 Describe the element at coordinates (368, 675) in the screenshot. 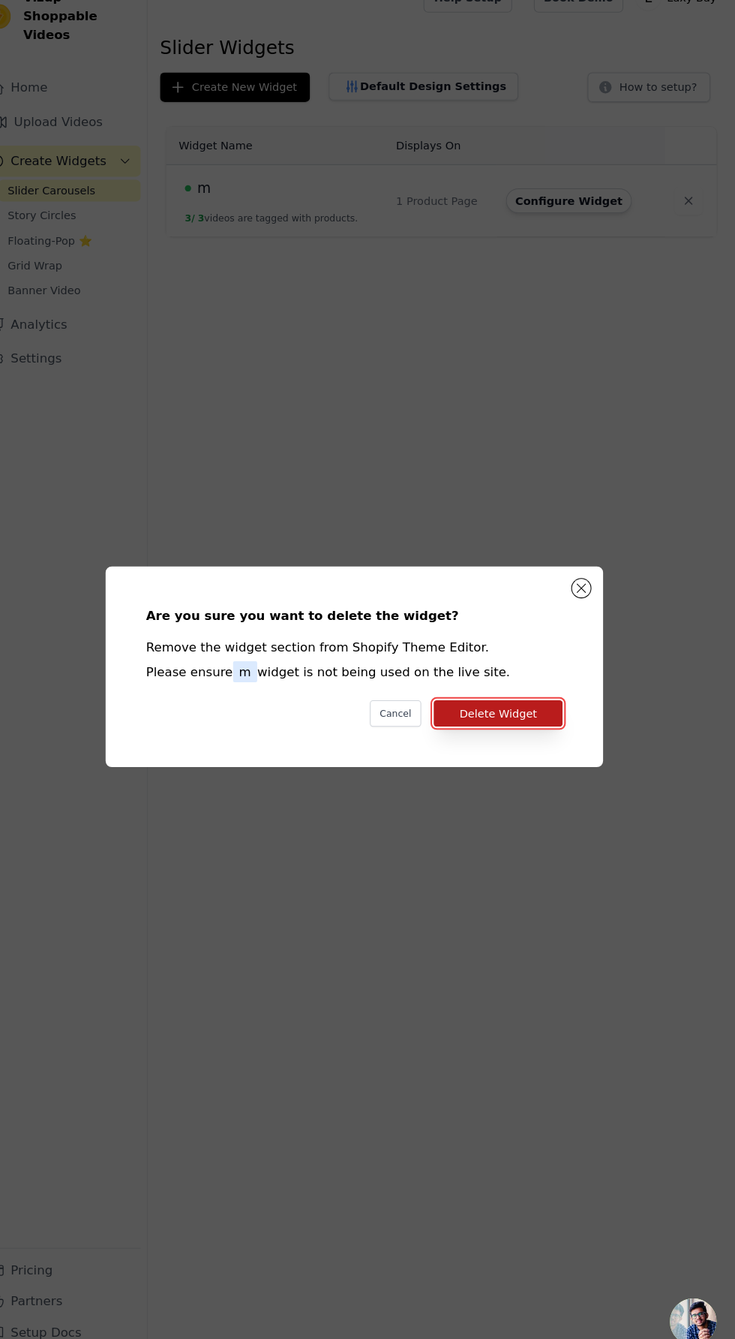

I see `div: Please ensure widget is not being used on the live site.` at that location.